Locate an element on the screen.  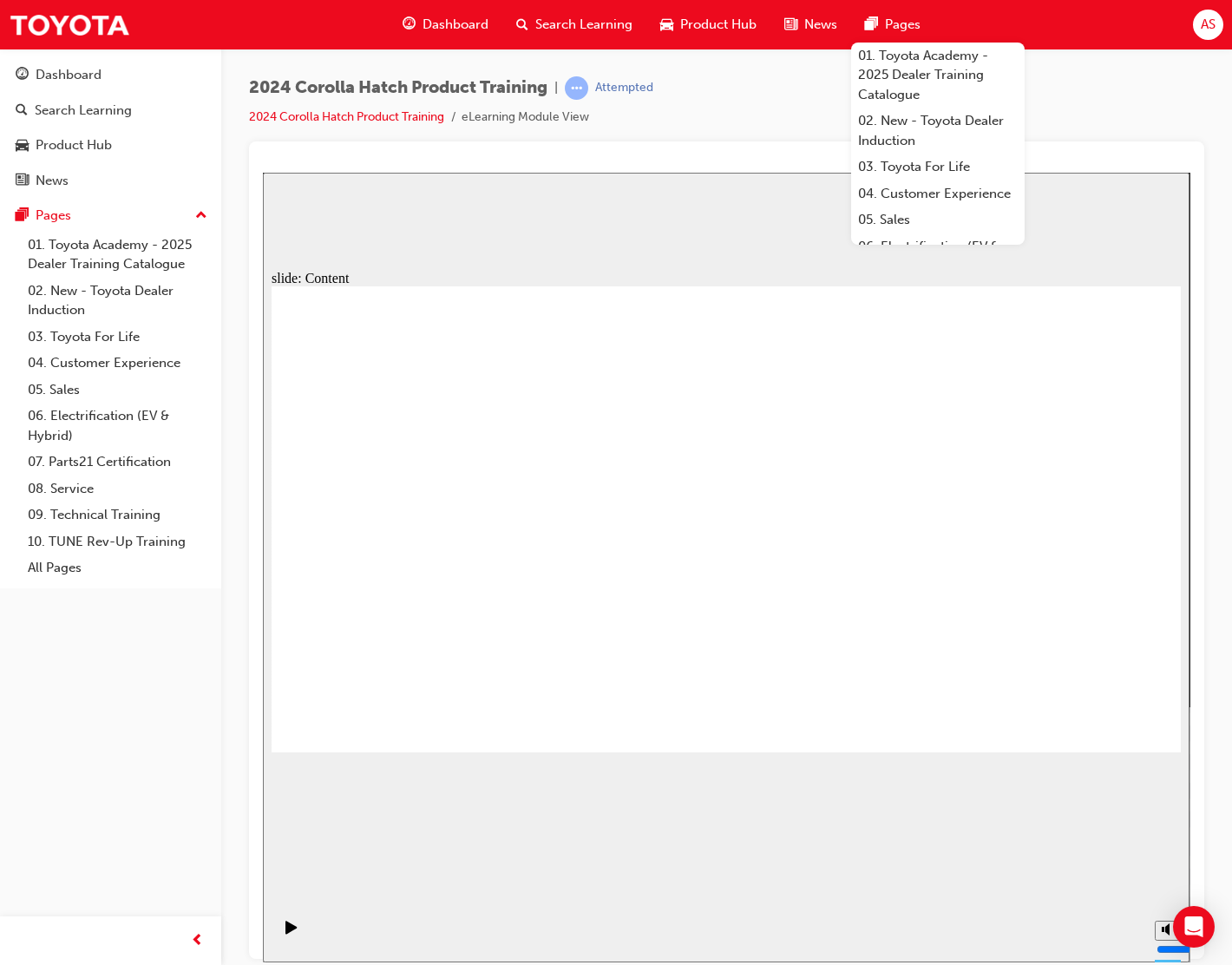
a: Trak is located at coordinates (70, 25).